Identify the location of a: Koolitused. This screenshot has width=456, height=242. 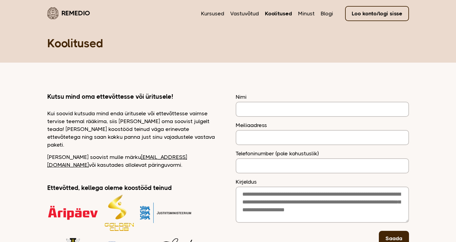
(278, 14).